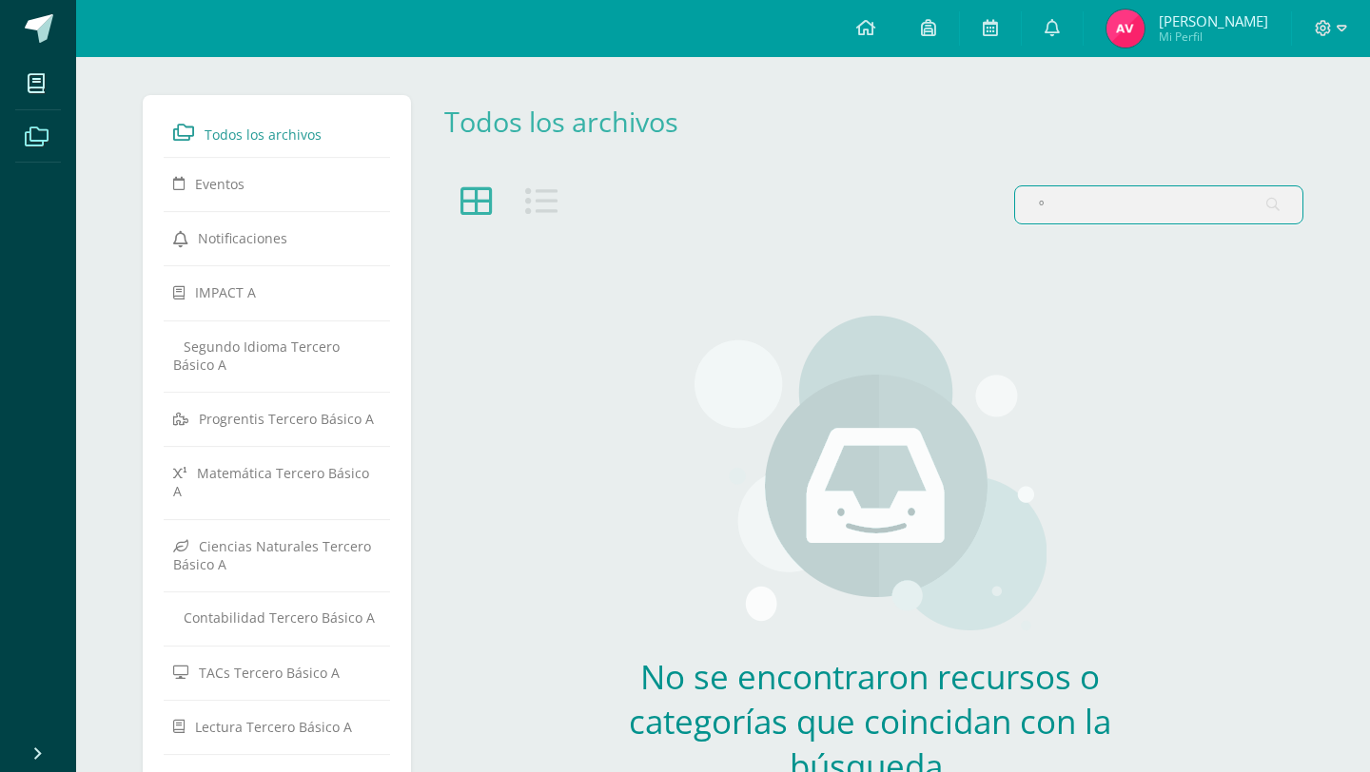 The width and height of the screenshot is (1370, 772). Describe the element at coordinates (277, 617) in the screenshot. I see `a: Contabilidad Tercero Básico A` at that location.